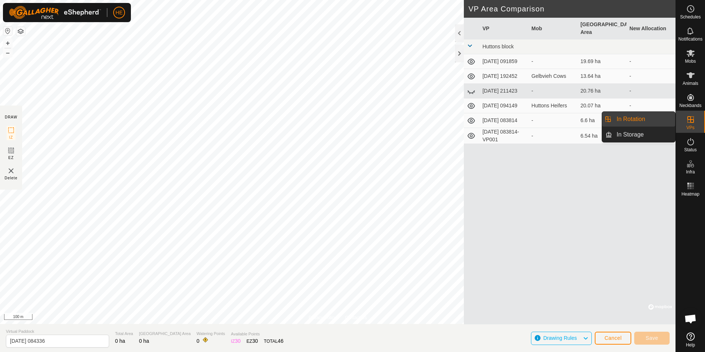  I want to click on div: TOTAL, so click(273, 340).